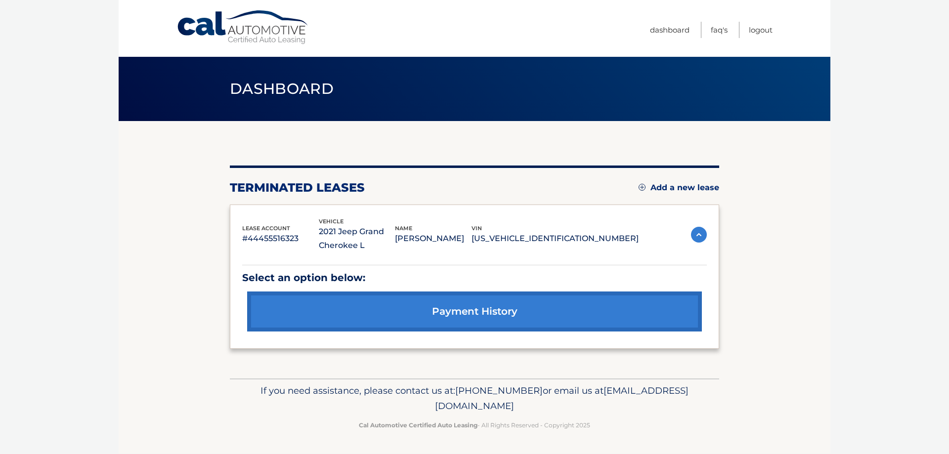 This screenshot has width=949, height=454. Describe the element at coordinates (403, 228) in the screenshot. I see `span: name` at that location.